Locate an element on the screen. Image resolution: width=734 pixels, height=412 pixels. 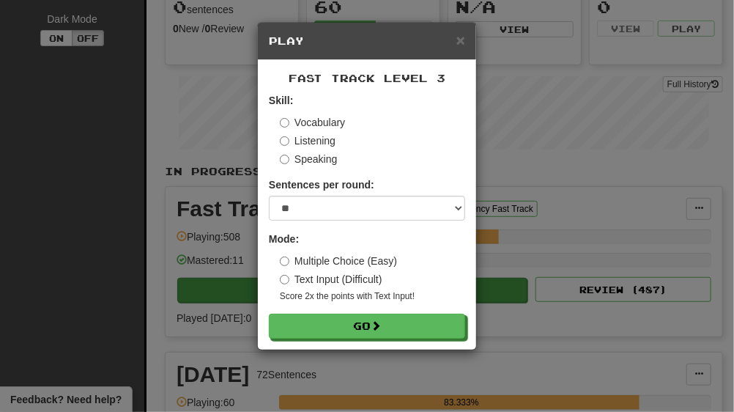
h5: Play is located at coordinates (367, 41).